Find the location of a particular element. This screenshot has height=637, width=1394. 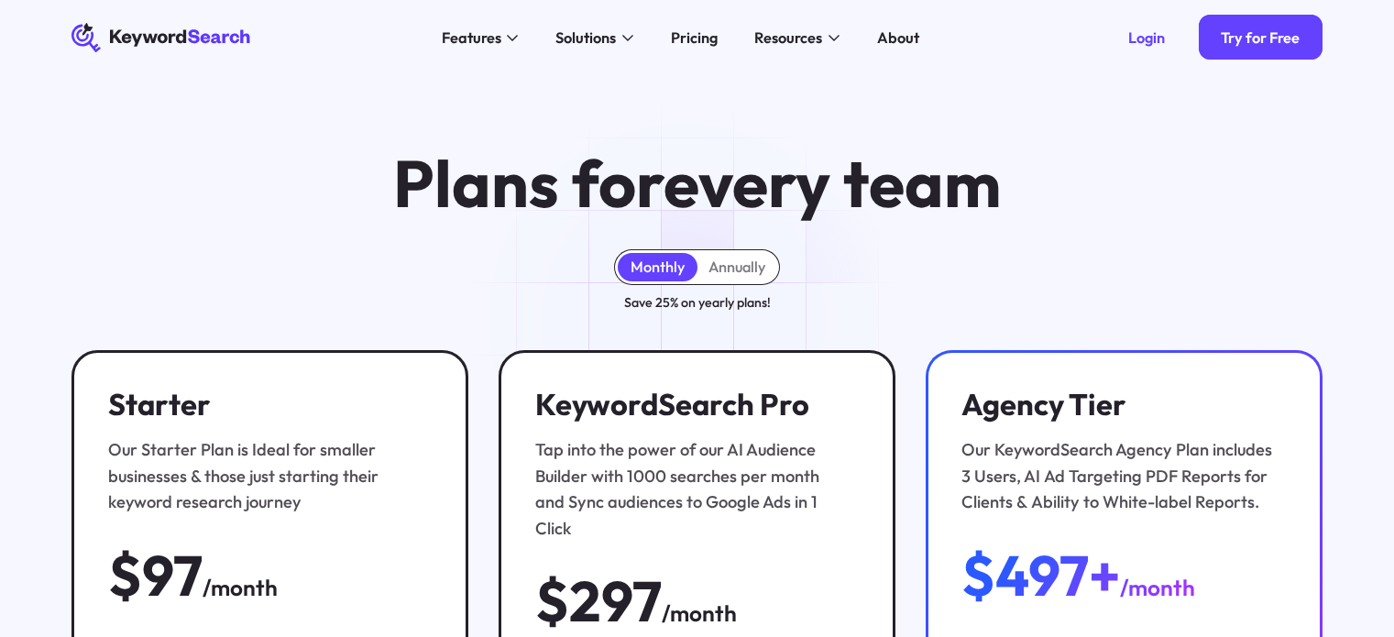

a: About is located at coordinates (897, 38).